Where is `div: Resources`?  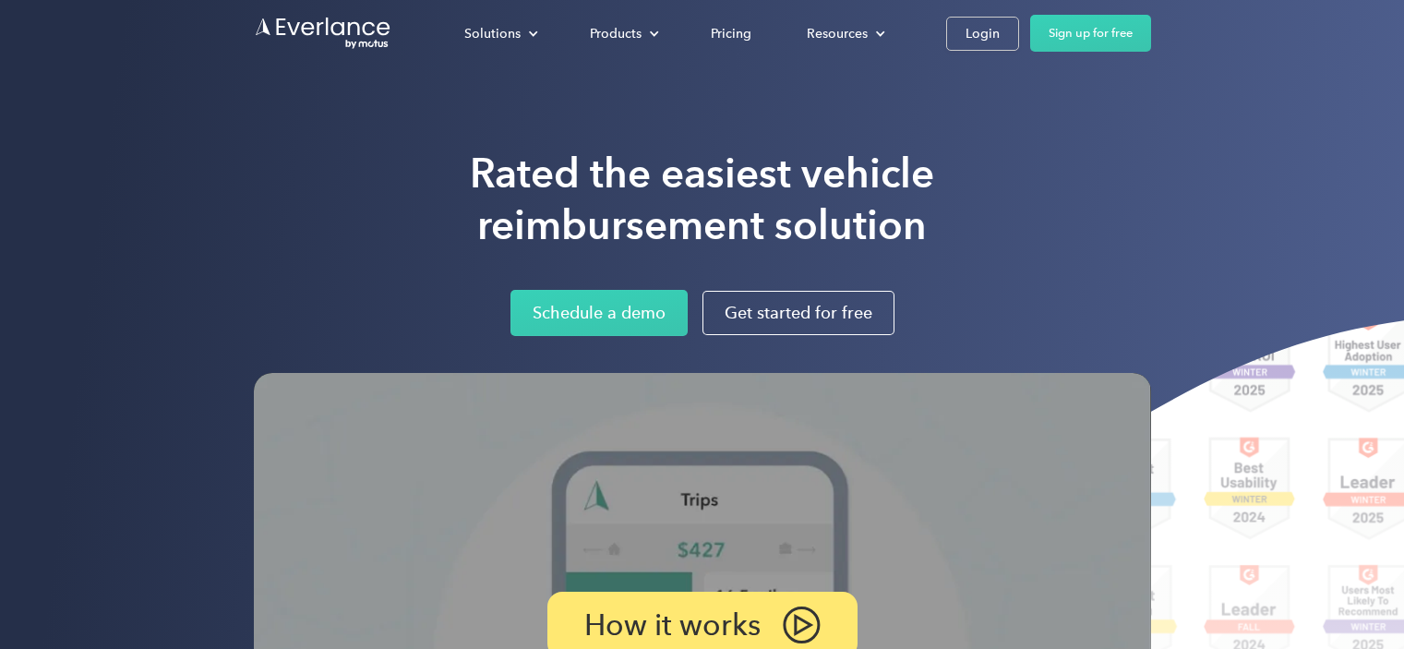 div: Resources is located at coordinates (837, 33).